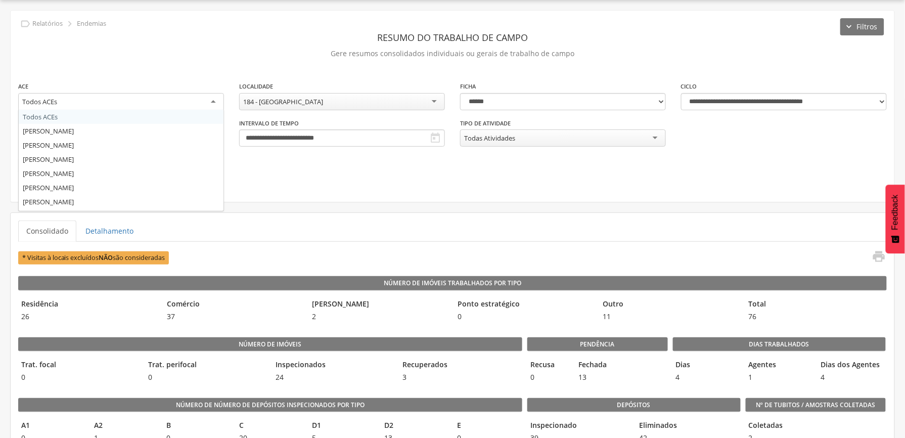 The width and height of the screenshot is (905, 438). I want to click on legend: C, so click(270, 426).